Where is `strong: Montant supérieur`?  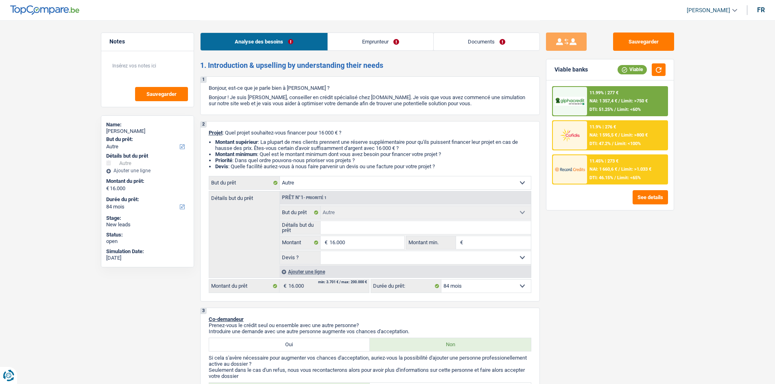
strong: Montant supérieur is located at coordinates (236, 142).